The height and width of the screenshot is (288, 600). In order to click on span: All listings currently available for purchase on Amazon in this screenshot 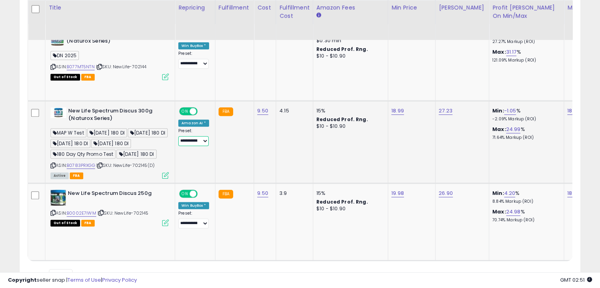, I will do `click(60, 175)`.